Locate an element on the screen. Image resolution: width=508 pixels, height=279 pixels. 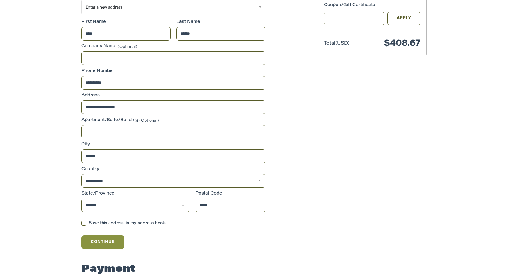
button: Apply is located at coordinates (404, 18).